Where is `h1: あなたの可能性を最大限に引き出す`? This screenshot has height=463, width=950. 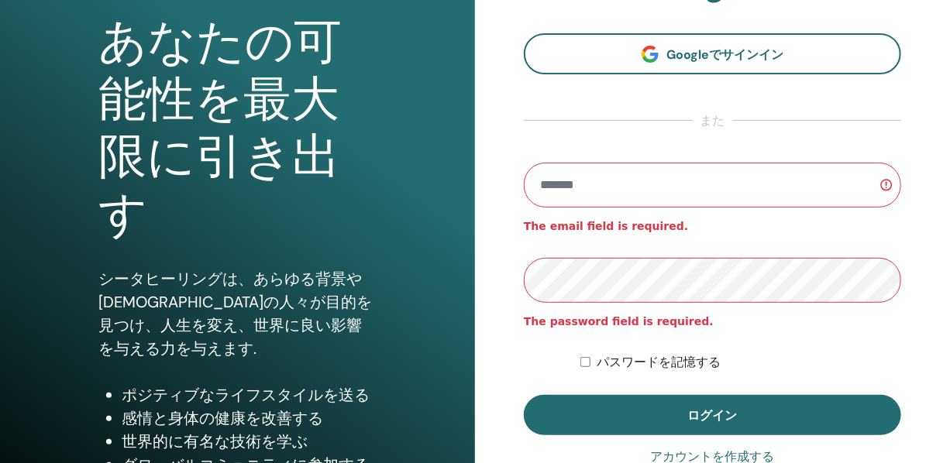 h1: あなたの可能性を最大限に引き出す is located at coordinates (237, 129).